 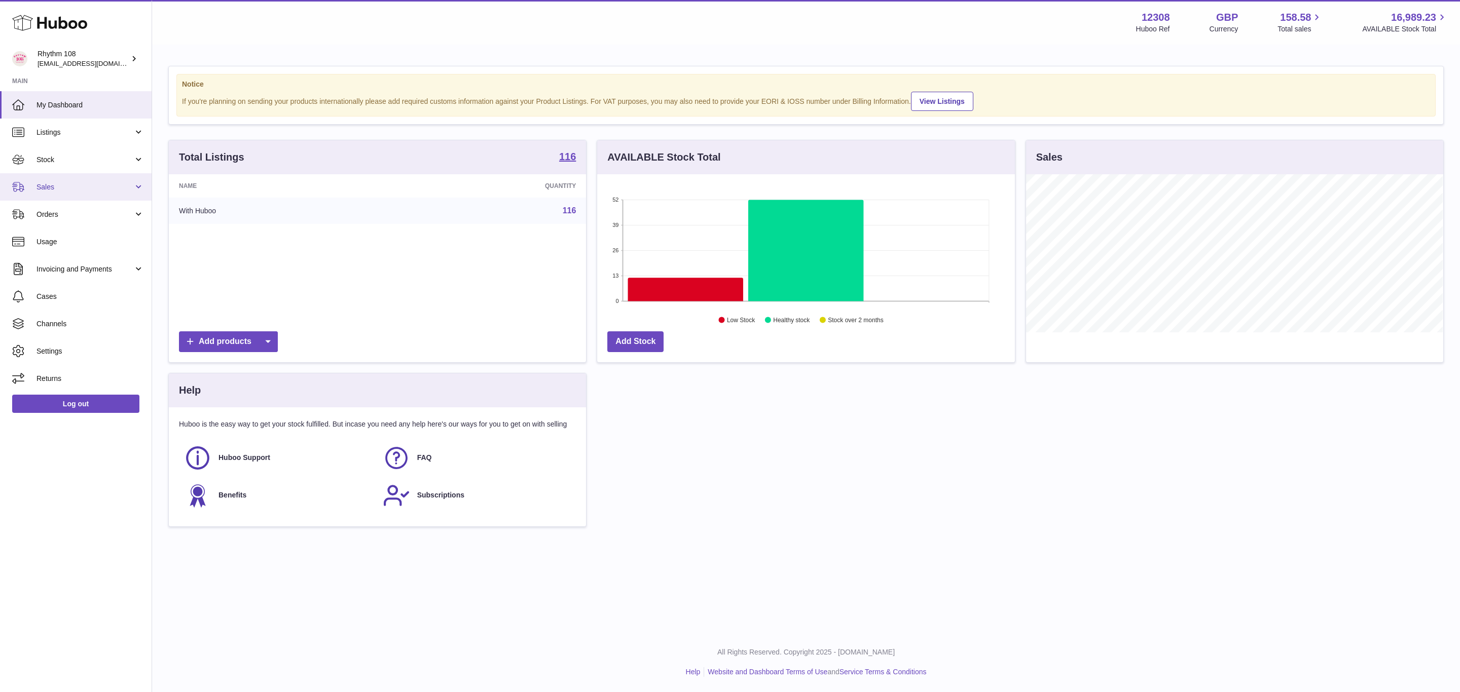 What do you see at coordinates (806, 84) in the screenshot?
I see `strong: Notice` at bounding box center [806, 84].